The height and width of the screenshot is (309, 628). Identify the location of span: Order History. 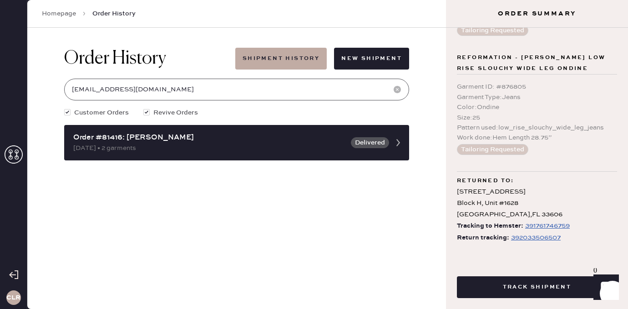
(114, 14).